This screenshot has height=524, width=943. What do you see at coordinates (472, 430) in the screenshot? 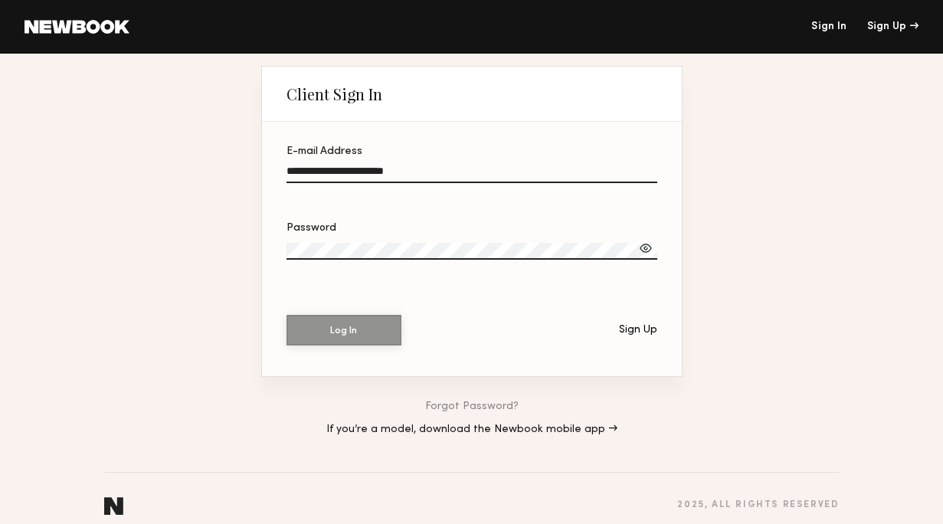
I see `a: If you’re a model, download the Newbook mobile app →` at bounding box center [472, 430].